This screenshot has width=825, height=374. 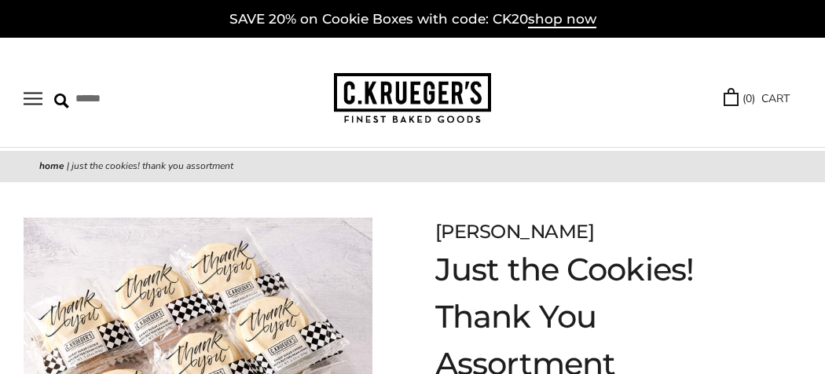 I want to click on input: Search, so click(x=131, y=98).